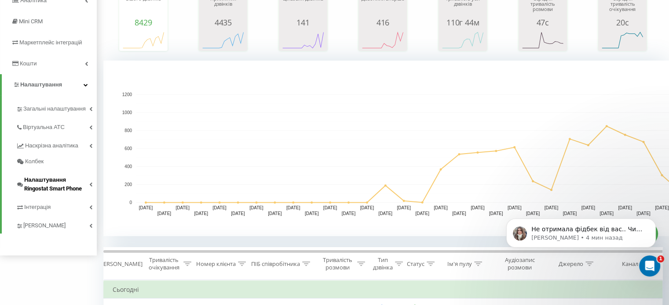  Describe the element at coordinates (462, 22) in the screenshot. I see `div: 110г 44м` at that location.